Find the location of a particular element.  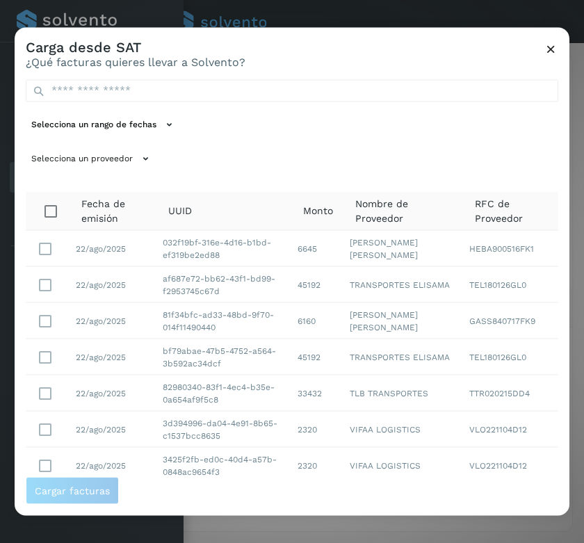

span: Nombre de Proveedor is located at coordinates (404, 211).